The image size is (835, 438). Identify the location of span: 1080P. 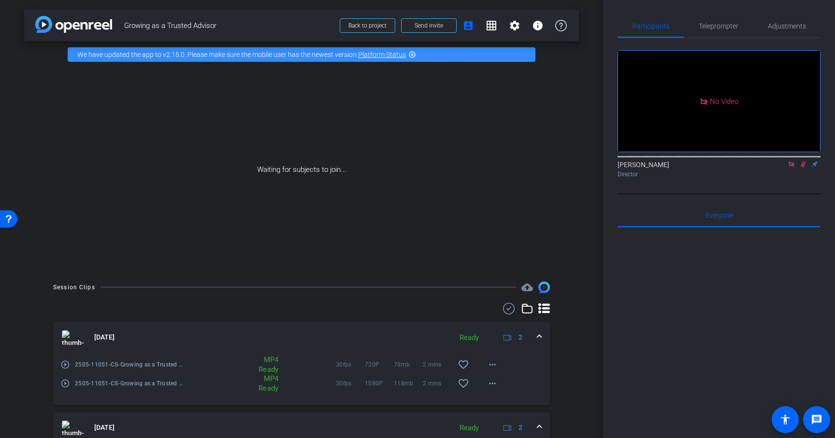
(379, 384).